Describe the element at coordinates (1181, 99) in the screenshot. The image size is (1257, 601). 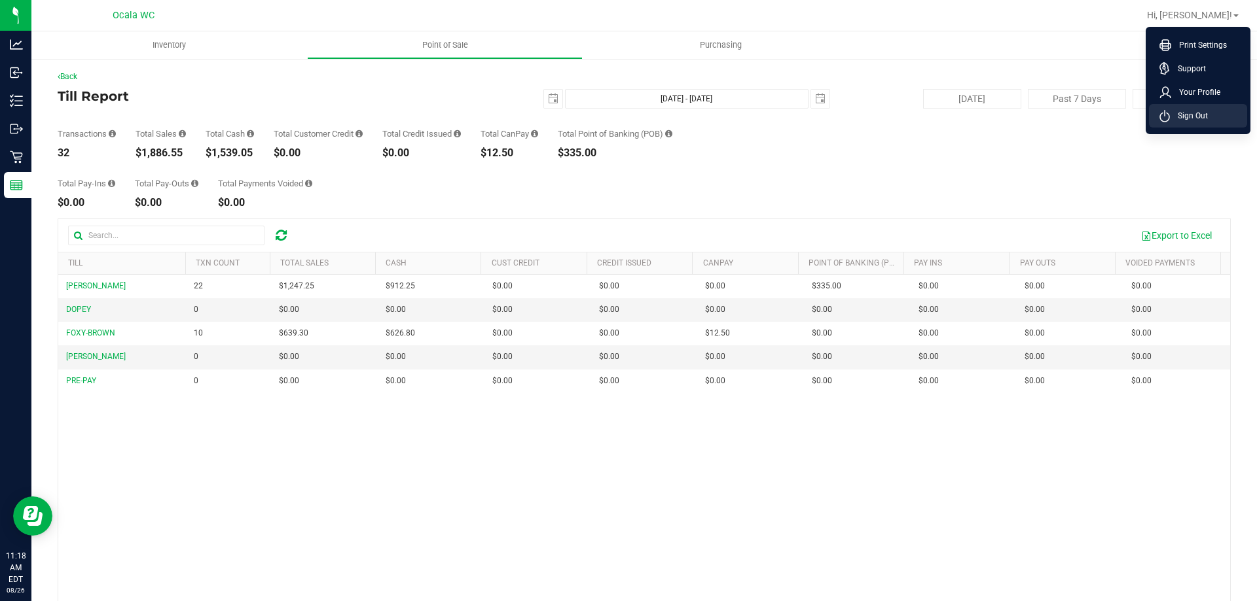
I see `button: Past 30 Days` at that location.